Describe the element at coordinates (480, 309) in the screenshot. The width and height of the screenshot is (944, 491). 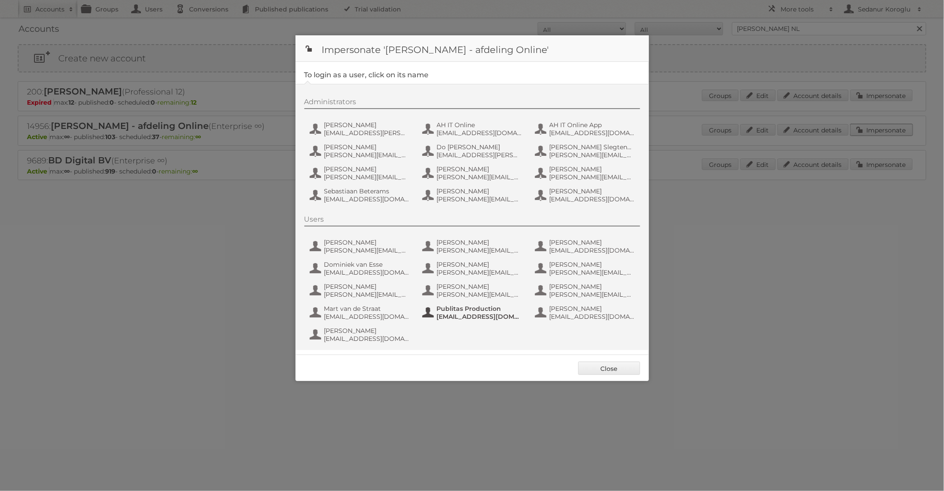
I see `span: Publitas Production` at that location.